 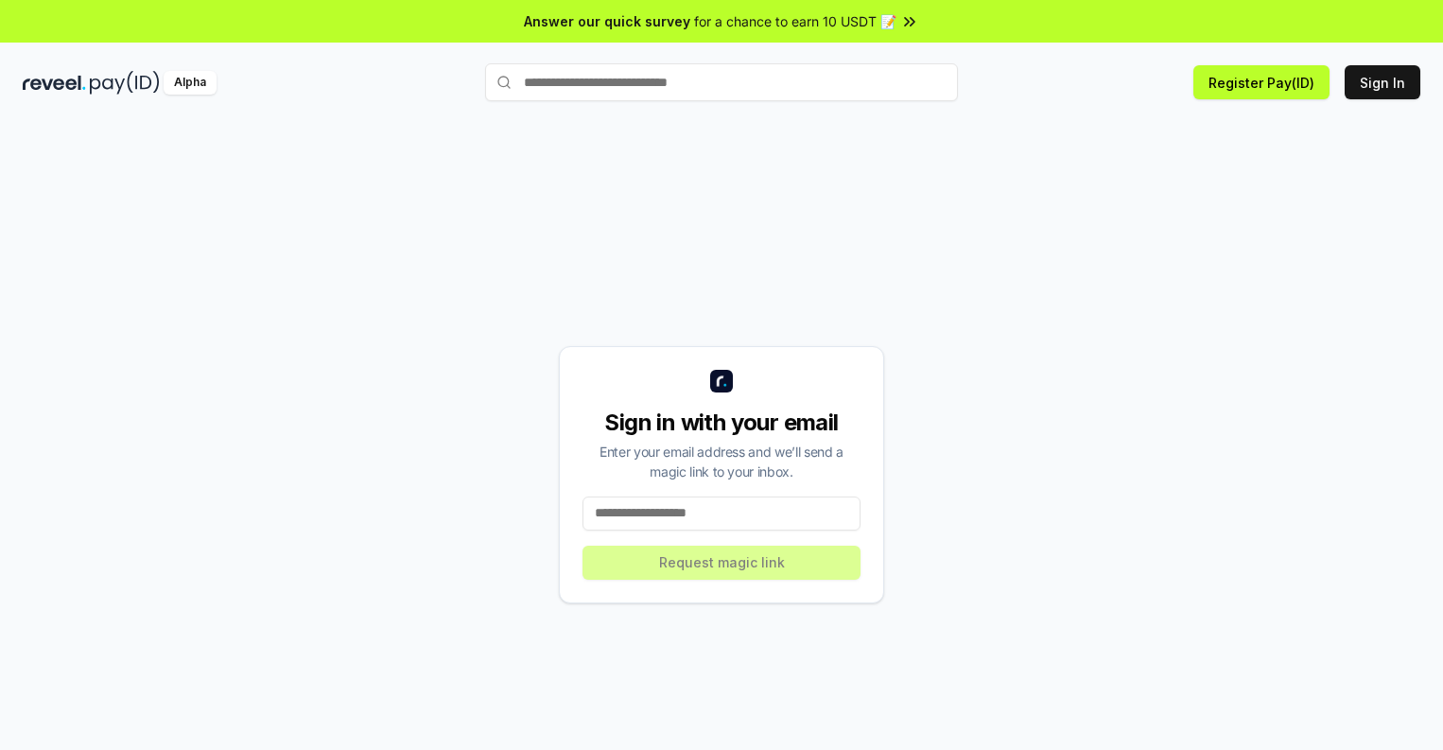 I want to click on img: pay_id, so click(x=125, y=82).